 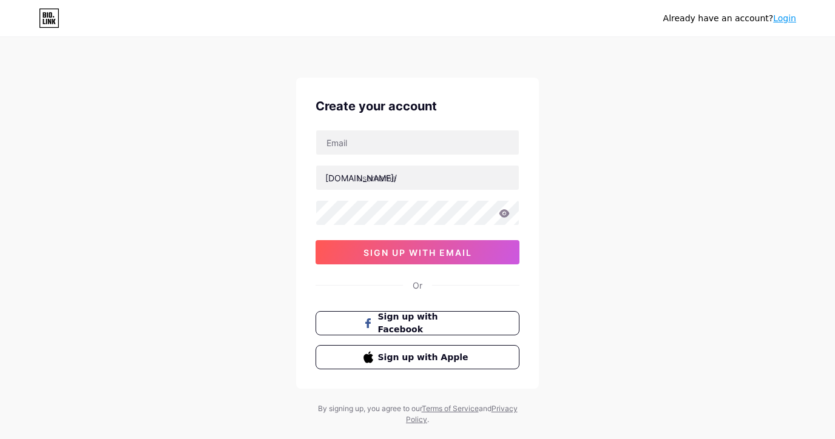 I want to click on a: Sign up with Apple, so click(x=417, y=357).